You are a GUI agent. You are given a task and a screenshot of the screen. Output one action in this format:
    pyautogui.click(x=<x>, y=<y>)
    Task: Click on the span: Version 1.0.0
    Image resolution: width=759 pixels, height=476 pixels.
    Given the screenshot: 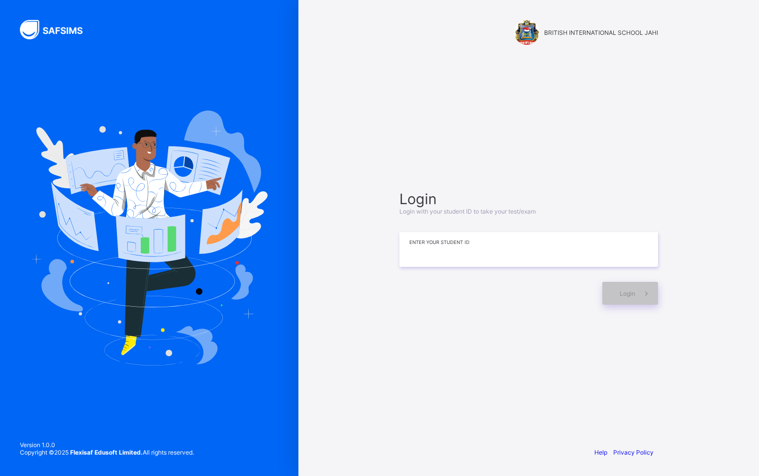 What is the action you would take?
    pyautogui.click(x=107, y=444)
    